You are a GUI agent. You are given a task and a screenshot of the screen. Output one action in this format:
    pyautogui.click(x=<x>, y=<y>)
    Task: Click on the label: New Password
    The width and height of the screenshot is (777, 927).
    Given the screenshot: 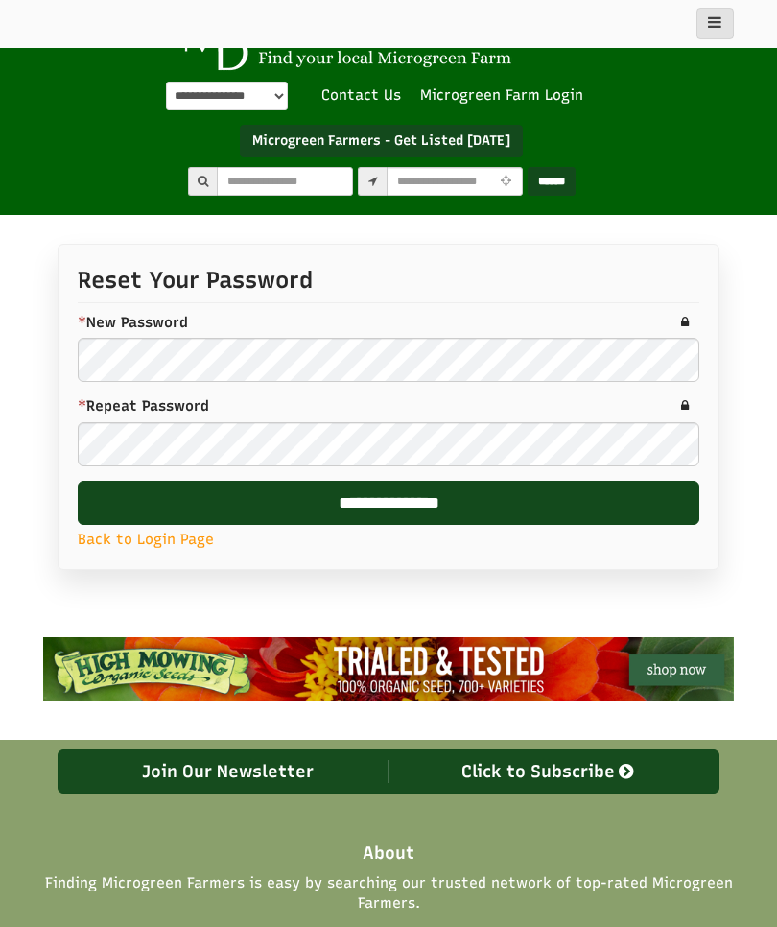 What is the action you would take?
    pyautogui.click(x=388, y=322)
    